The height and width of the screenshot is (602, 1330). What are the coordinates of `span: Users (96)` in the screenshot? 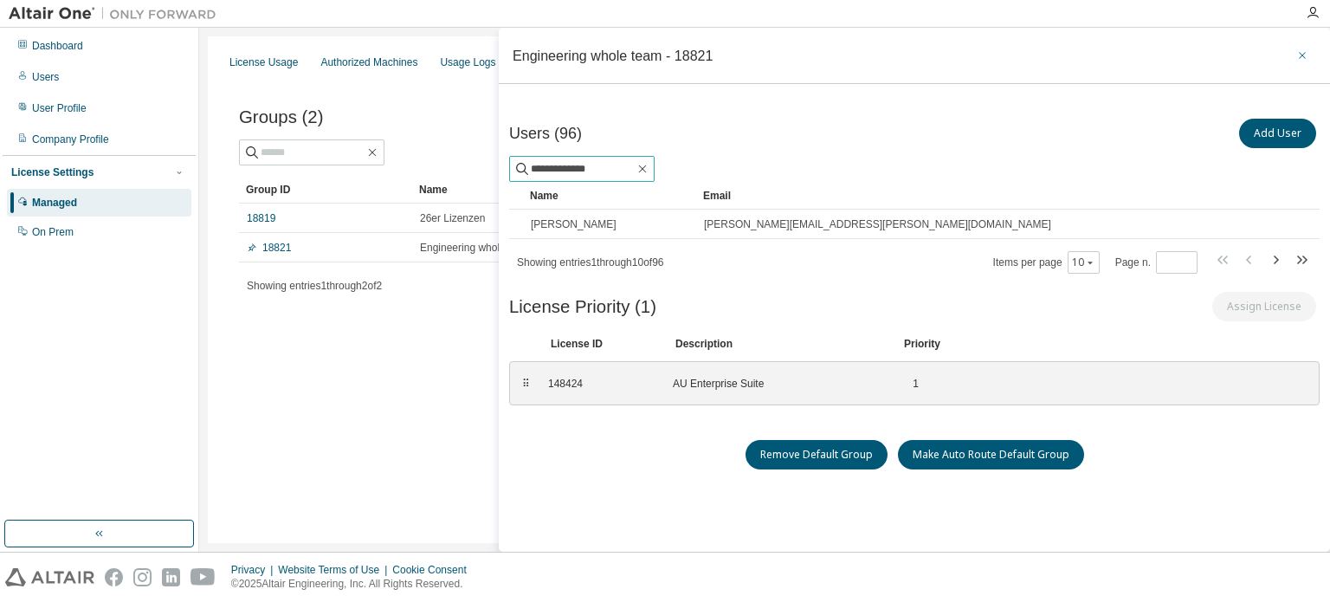 It's located at (545, 133).